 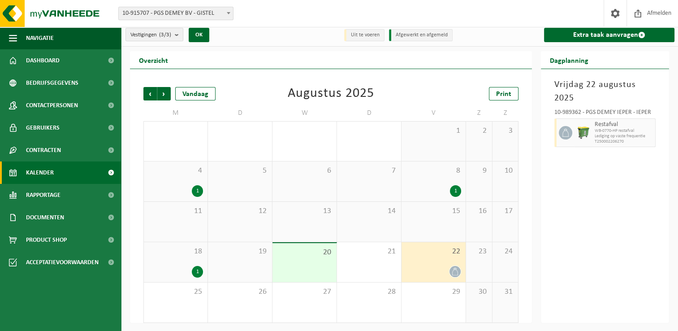 What do you see at coordinates (40, 38) in the screenshot?
I see `span: Navigatie` at bounding box center [40, 38].